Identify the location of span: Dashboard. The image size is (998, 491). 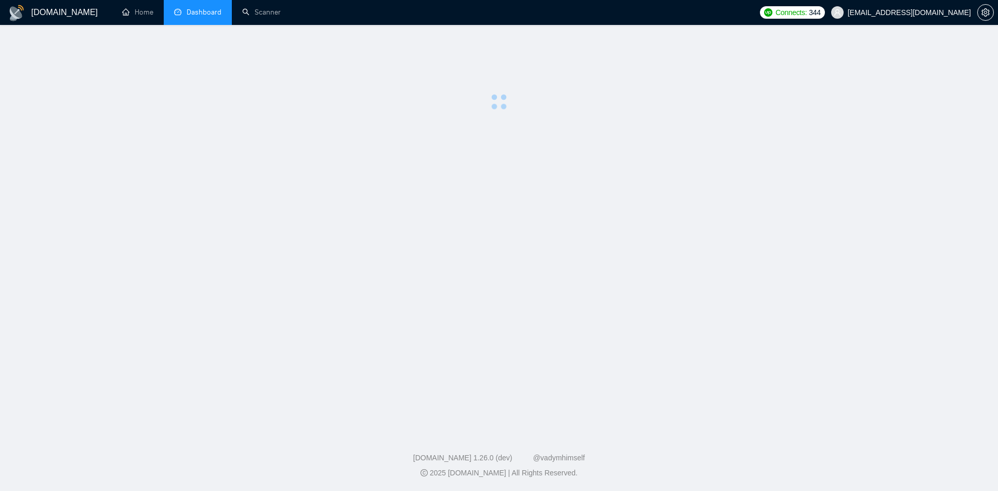
(204, 12).